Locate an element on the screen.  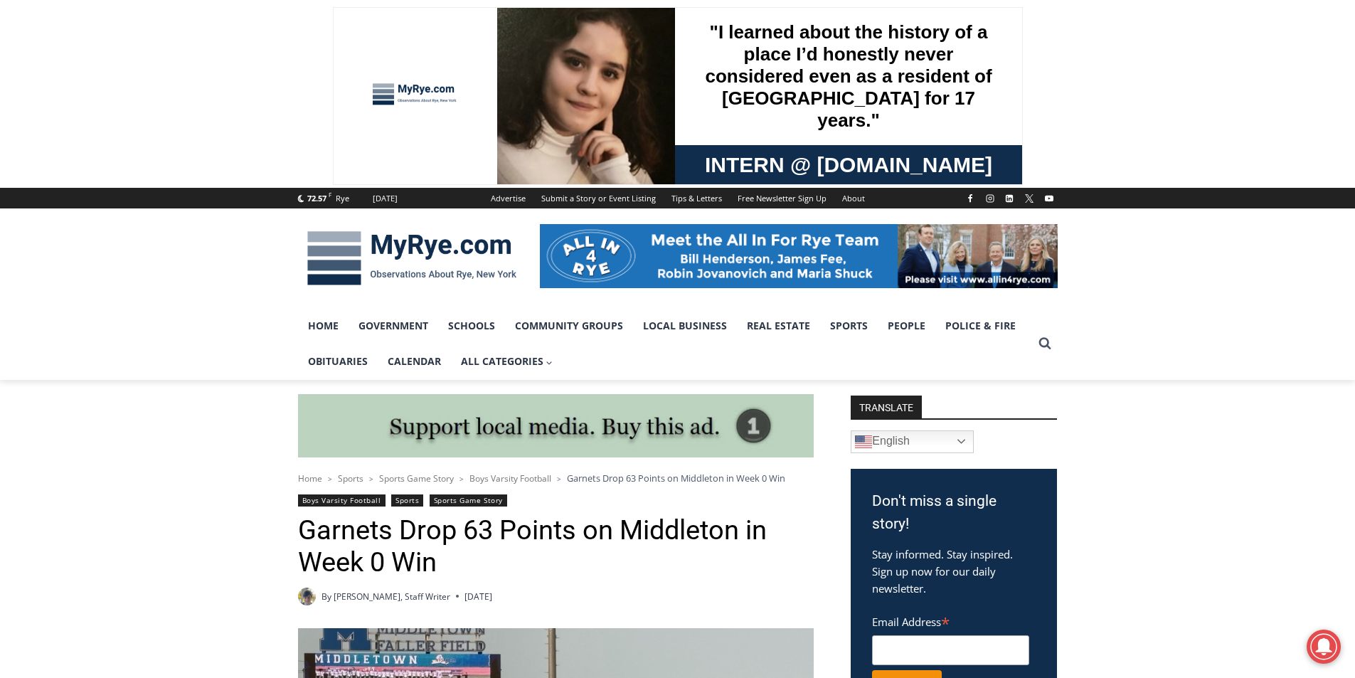
a: Schools is located at coordinates (472, 326).